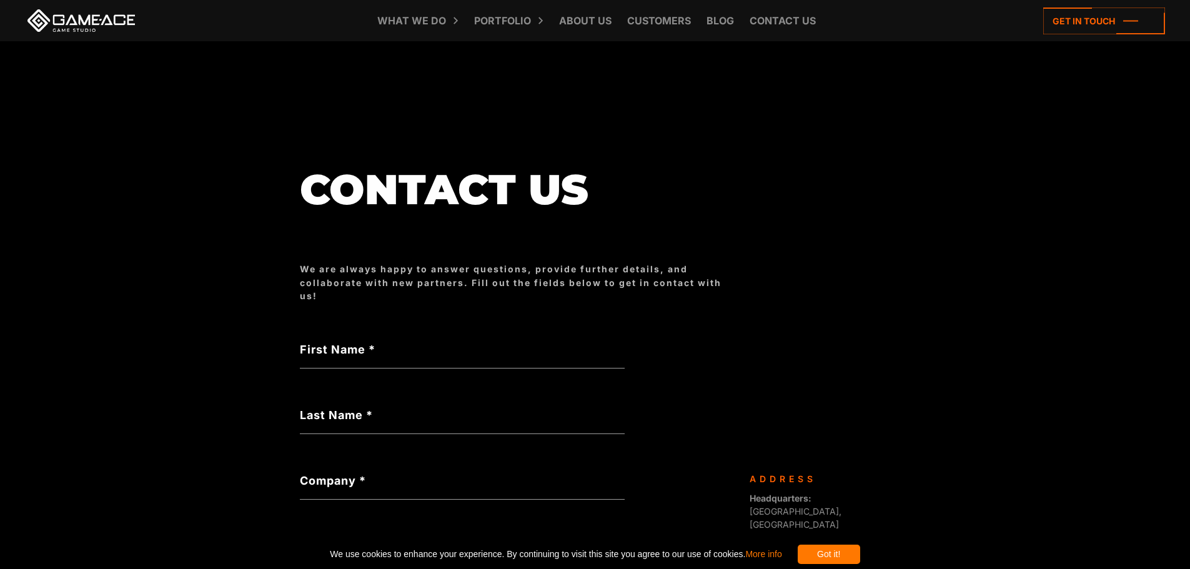 This screenshot has height=569, width=1190. I want to click on div: Got it!, so click(829, 554).